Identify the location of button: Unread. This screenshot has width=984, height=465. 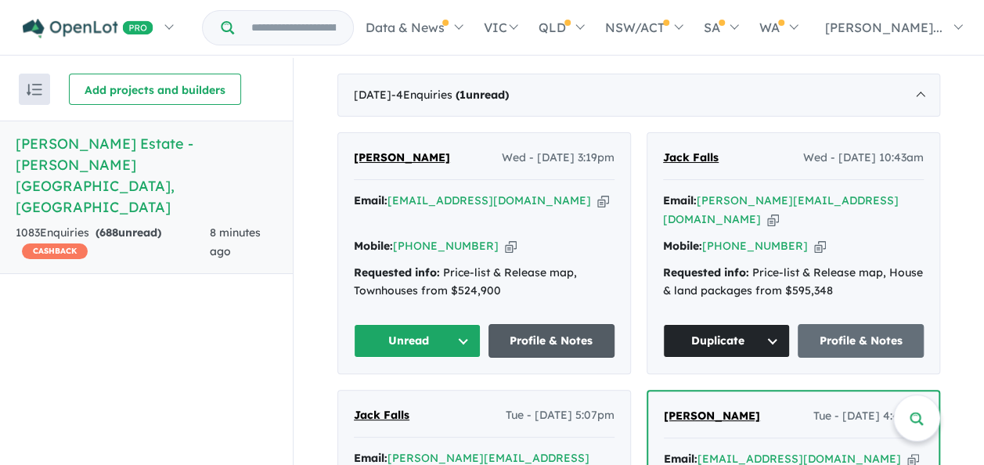
(417, 340).